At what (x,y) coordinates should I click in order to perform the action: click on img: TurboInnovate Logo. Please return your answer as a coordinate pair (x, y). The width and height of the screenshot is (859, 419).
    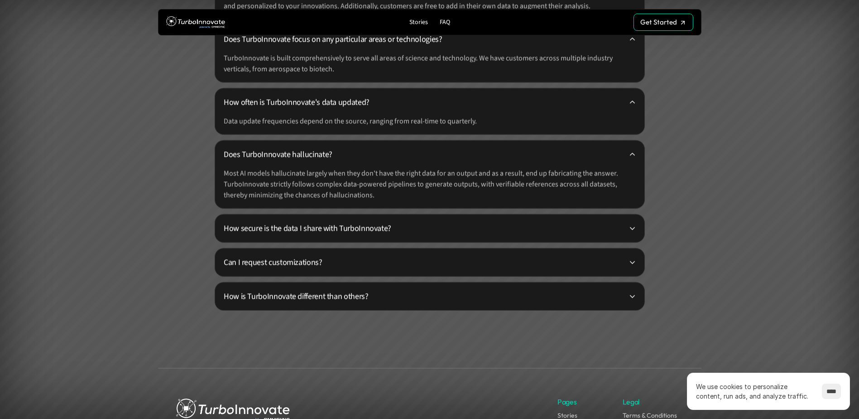
    Looking at the image, I should click on (196, 22).